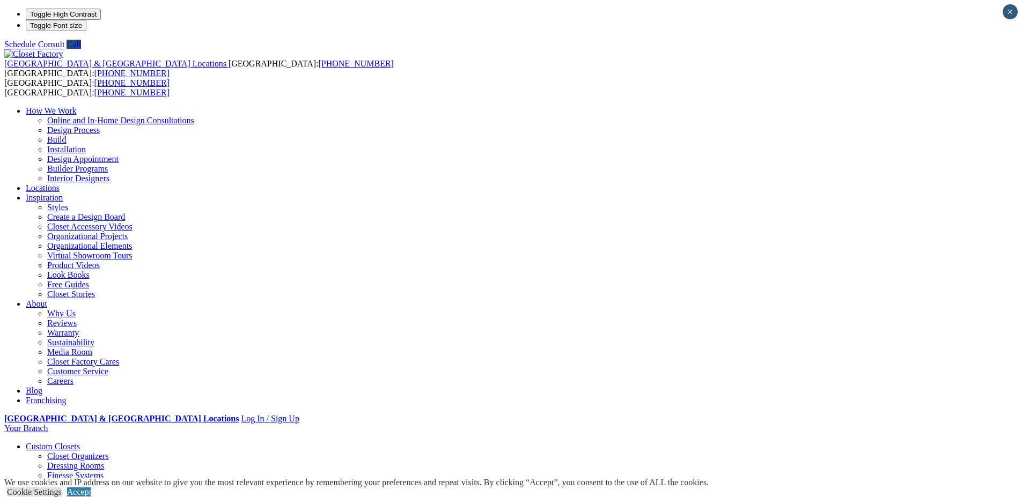  What do you see at coordinates (90, 246) in the screenshot?
I see `a: Organizational Elements` at bounding box center [90, 246].